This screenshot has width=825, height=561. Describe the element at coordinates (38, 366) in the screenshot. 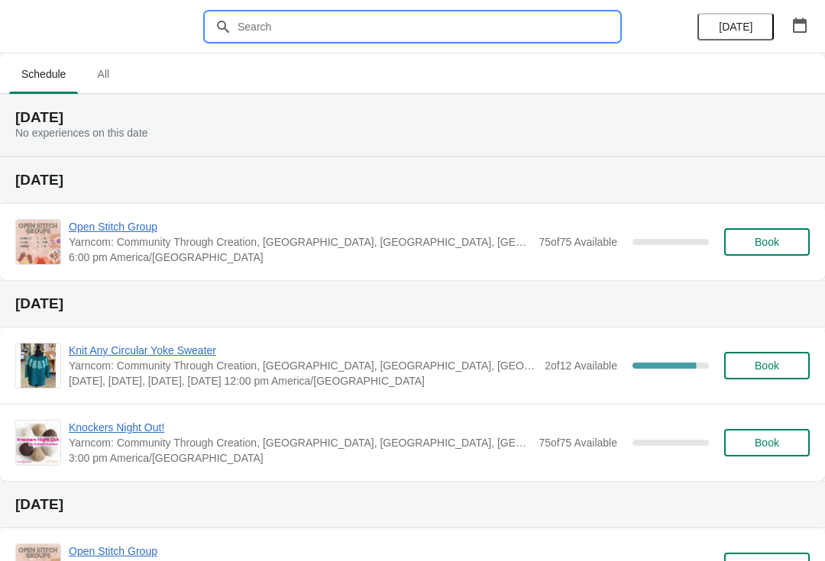

I see `img: Knit Any Circular Yoke Sweater | Yarncom: Community Through Creation, Olive Boulevard, Creve Coeu...` at that location.